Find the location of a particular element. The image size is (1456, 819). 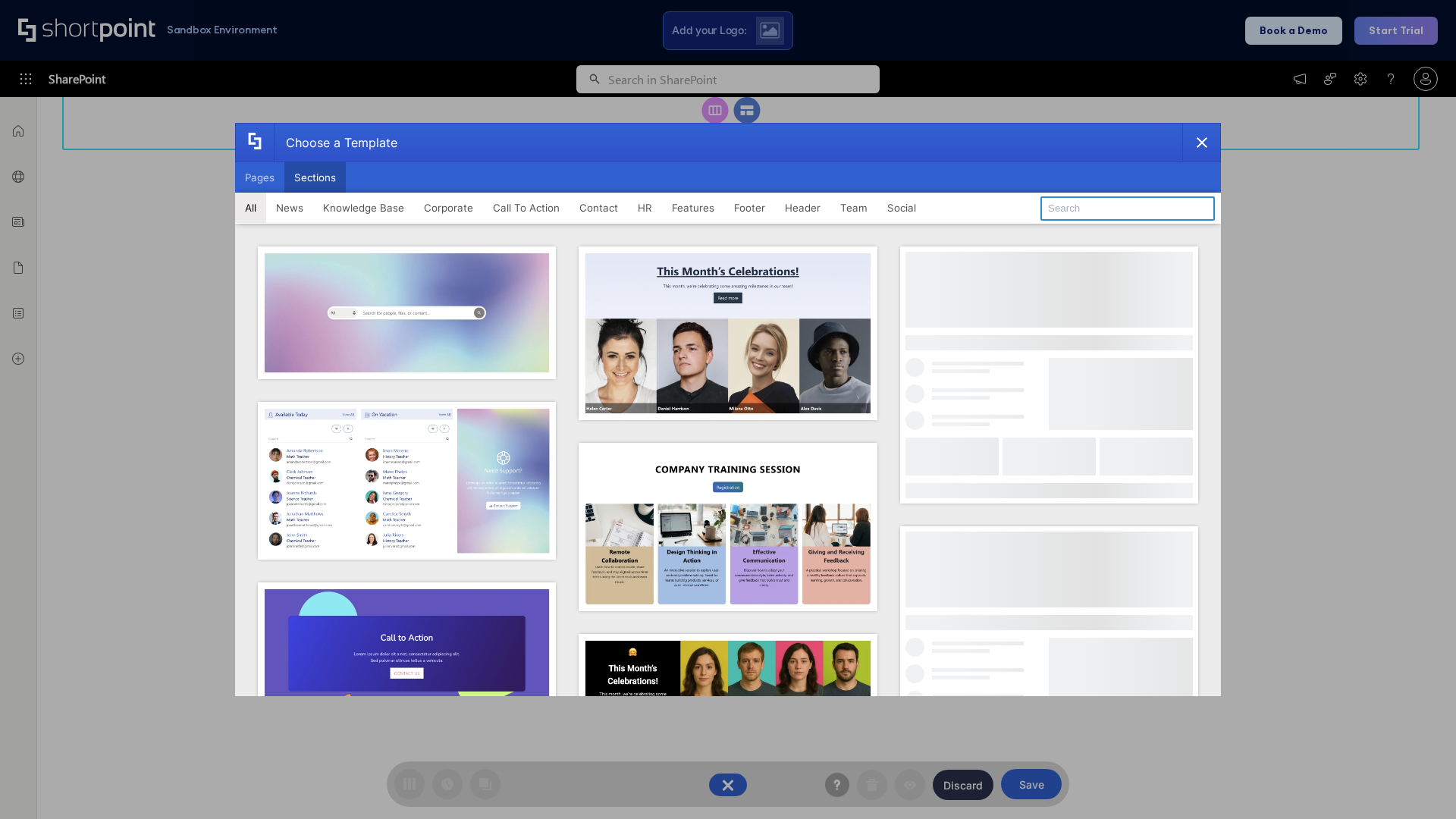

button: Team is located at coordinates (854, 208).